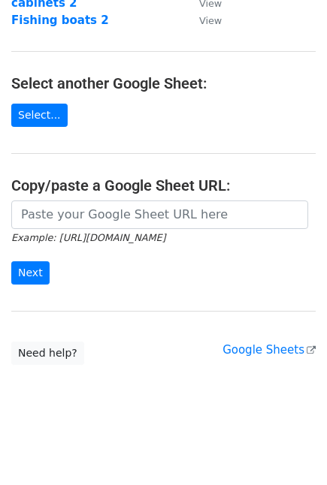 The height and width of the screenshot is (485, 327). I want to click on a: Need help?, so click(47, 353).